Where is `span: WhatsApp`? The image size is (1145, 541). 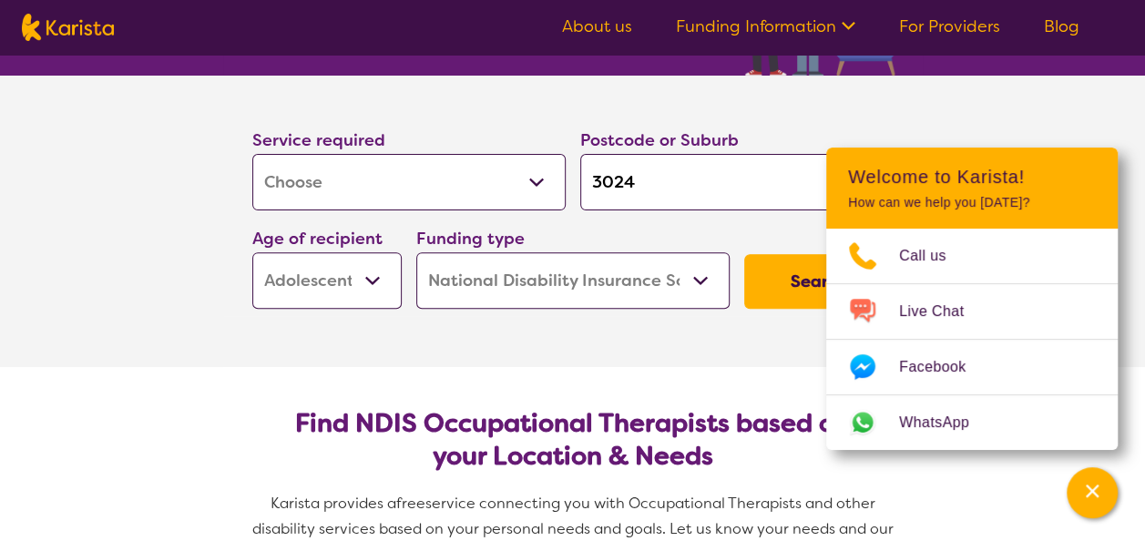
span: WhatsApp is located at coordinates (944, 423).